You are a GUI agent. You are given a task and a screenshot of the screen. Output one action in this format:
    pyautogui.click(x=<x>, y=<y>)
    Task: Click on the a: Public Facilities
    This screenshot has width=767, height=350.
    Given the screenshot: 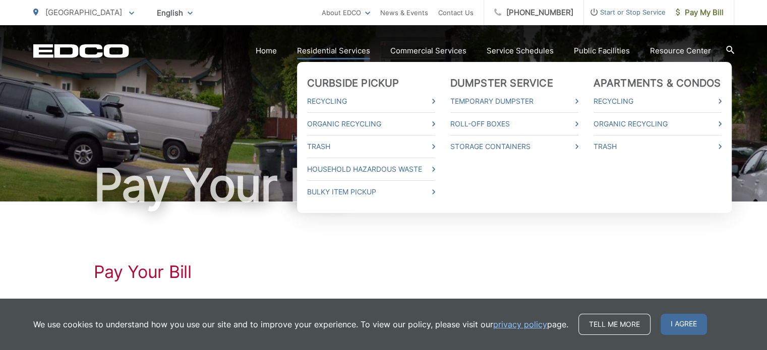 What is the action you would take?
    pyautogui.click(x=601, y=51)
    